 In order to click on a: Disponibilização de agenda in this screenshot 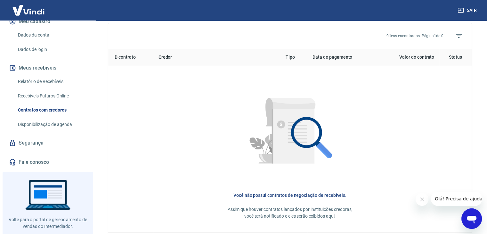, I will do `click(52, 124)`.